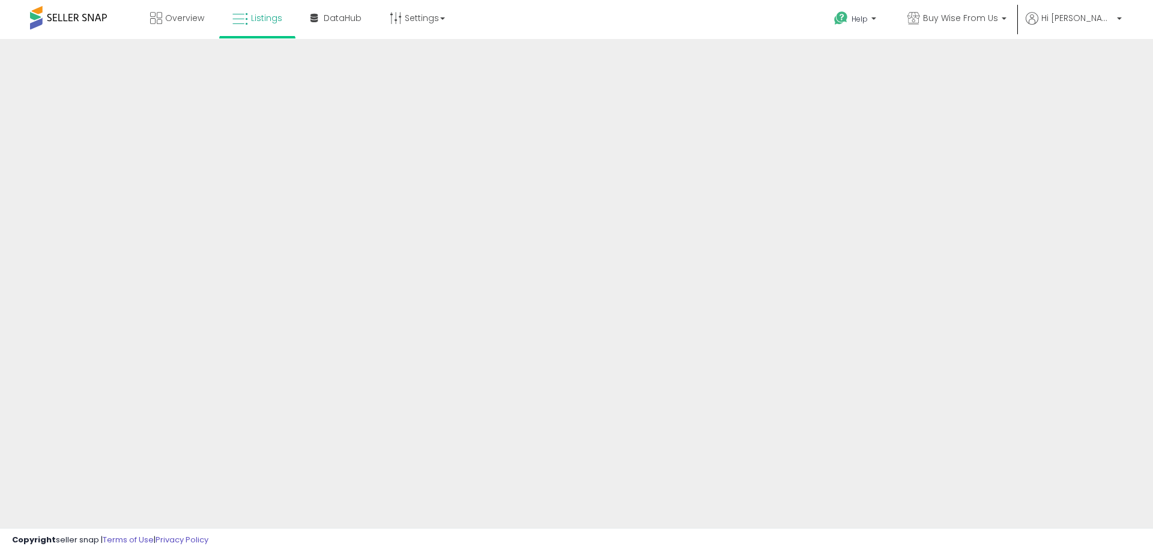  Describe the element at coordinates (182, 539) in the screenshot. I see `a: Privacy Policy` at that location.